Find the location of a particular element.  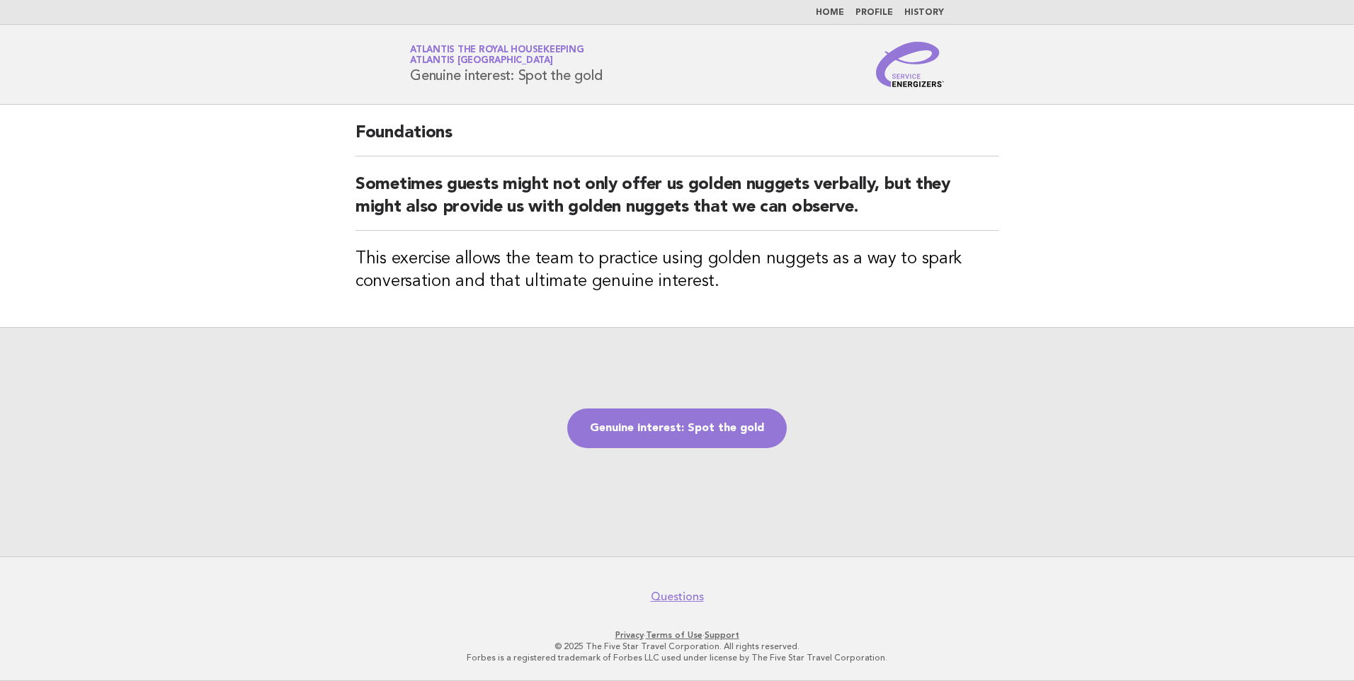

a: Genuine interest: Spot the gold is located at coordinates (677, 428).